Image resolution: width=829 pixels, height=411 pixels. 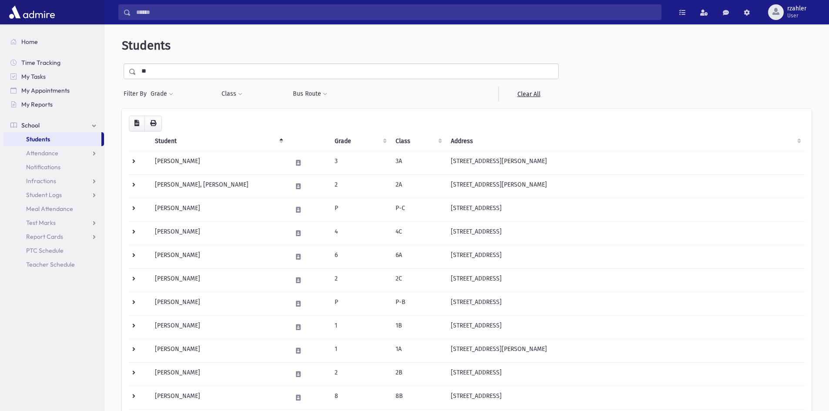 I want to click on button: Grade, so click(x=162, y=94).